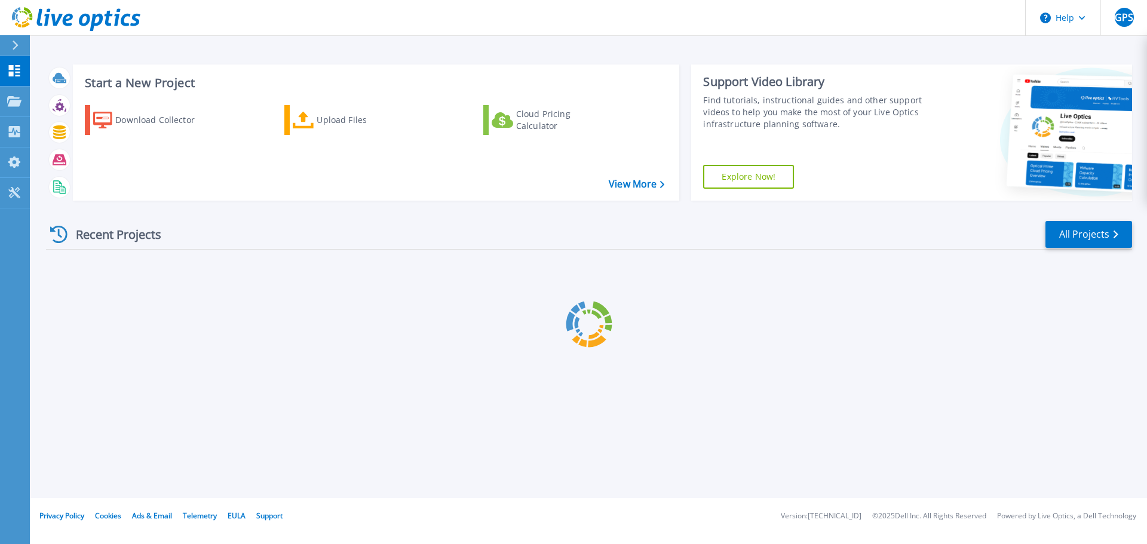 This screenshot has height=544, width=1147. Describe the element at coordinates (236, 515) in the screenshot. I see `a: EULA` at that location.